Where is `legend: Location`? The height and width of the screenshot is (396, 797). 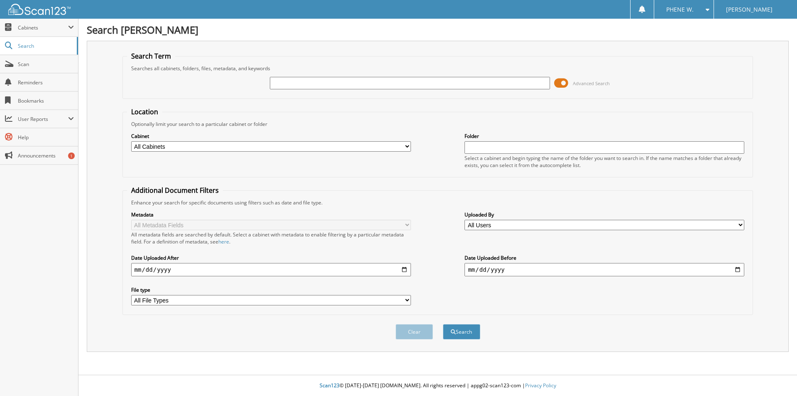 legend: Location is located at coordinates (145, 112).